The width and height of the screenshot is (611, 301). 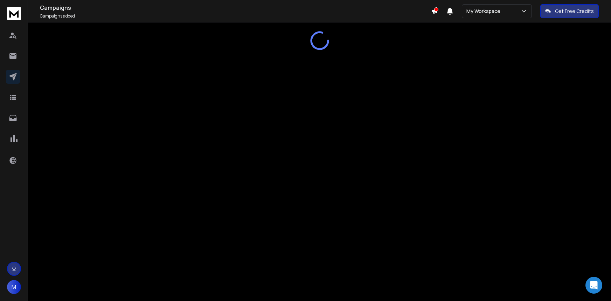 I want to click on button: Get Free Credits, so click(x=569, y=11).